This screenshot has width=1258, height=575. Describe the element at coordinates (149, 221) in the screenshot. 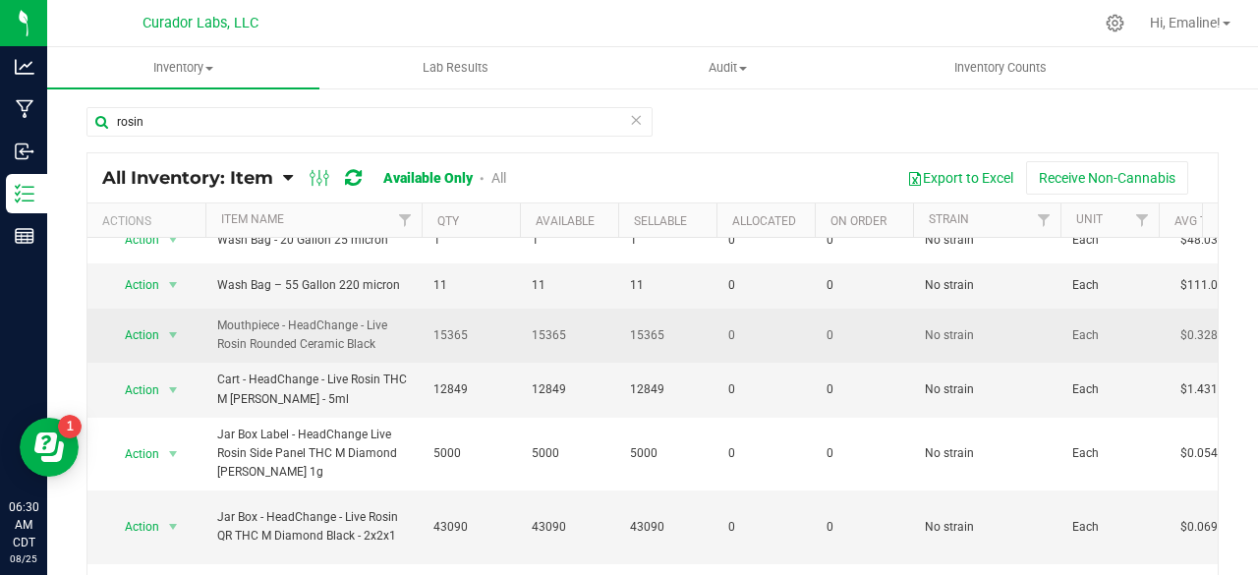

I see `div: Actions` at that location.